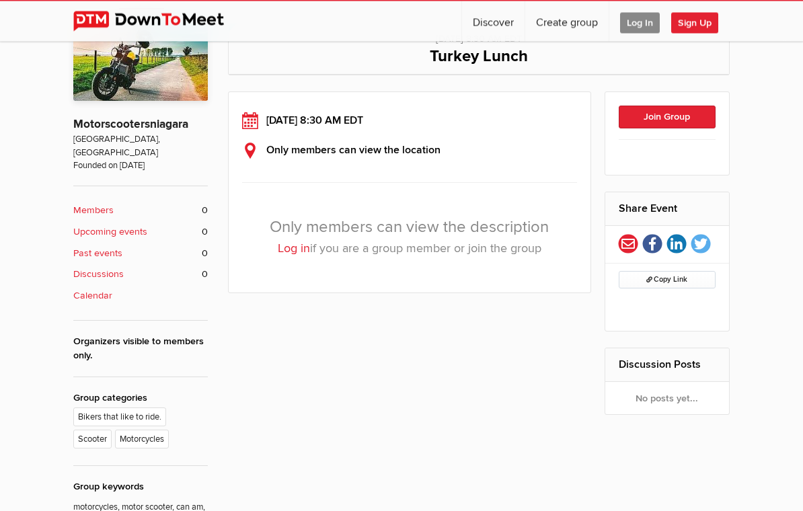 The width and height of the screenshot is (803, 511). What do you see at coordinates (140, 254) in the screenshot?
I see `a: Past events 0` at bounding box center [140, 254].